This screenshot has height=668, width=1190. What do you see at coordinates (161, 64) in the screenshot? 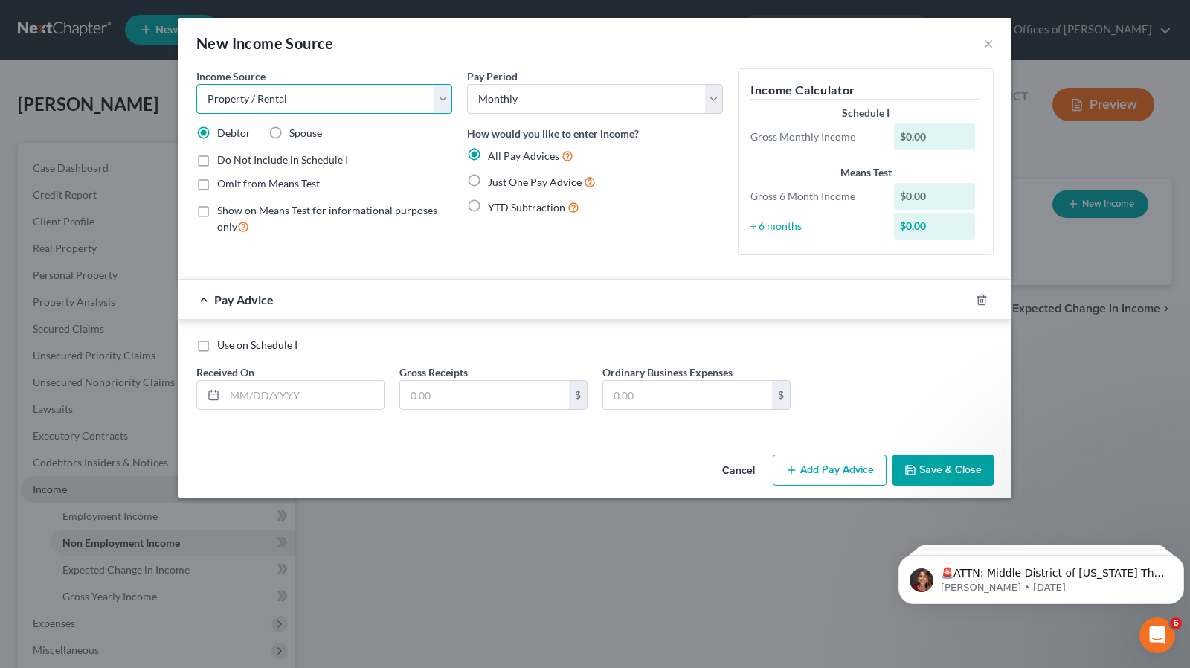
I see `p: Message from Katie, sent 1w ago` at bounding box center [161, 64].